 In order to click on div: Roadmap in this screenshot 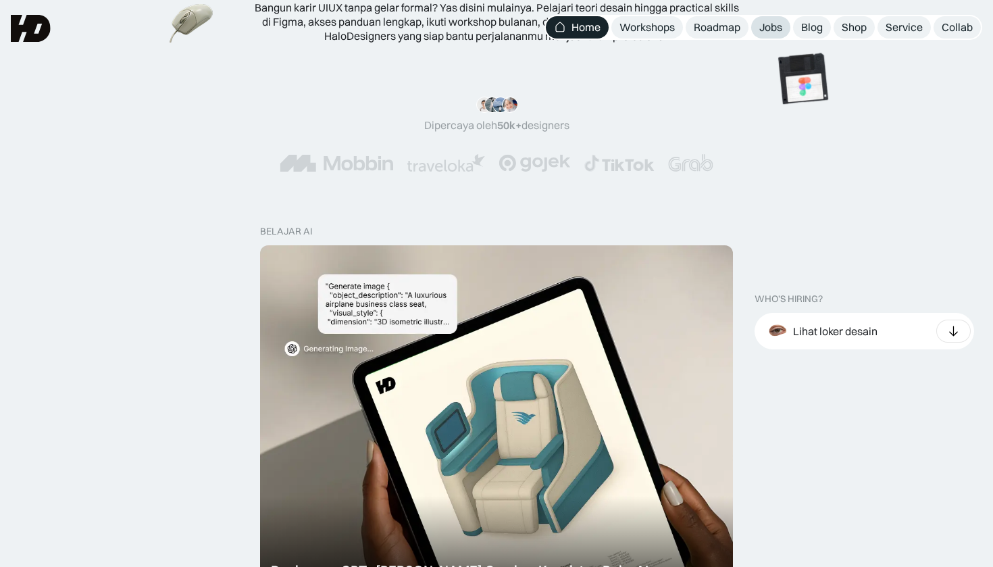, I will do `click(717, 27)`.